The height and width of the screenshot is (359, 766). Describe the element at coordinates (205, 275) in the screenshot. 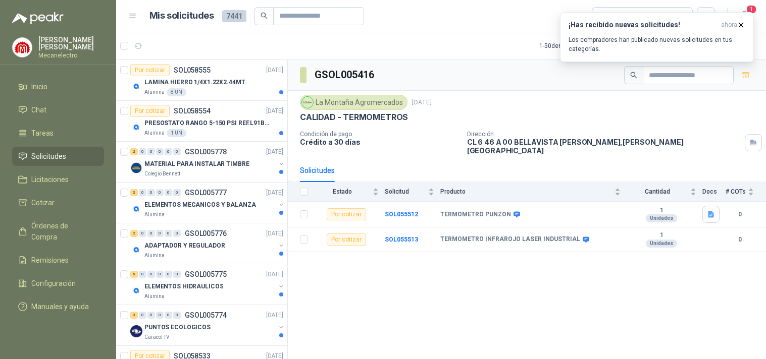

I see `p: GSOL005775` at that location.